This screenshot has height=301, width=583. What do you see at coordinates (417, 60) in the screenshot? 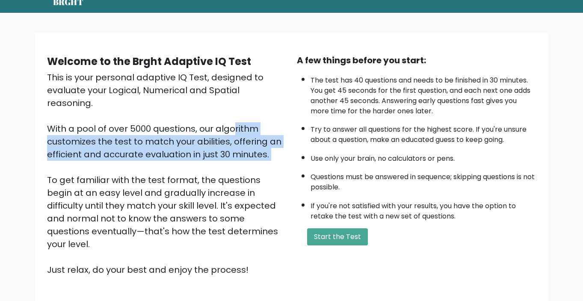
I see `div: A few things before you start:` at bounding box center [417, 60].